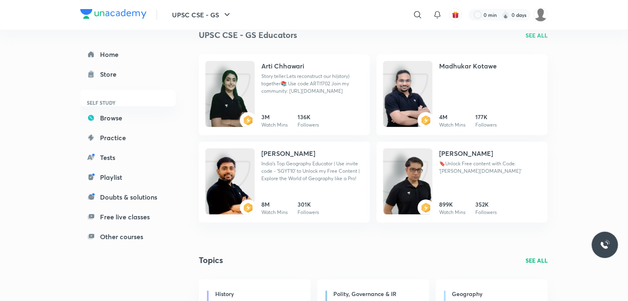 This screenshot has width=628, height=301. What do you see at coordinates (605, 245) in the screenshot?
I see `img: ttu` at bounding box center [605, 245].